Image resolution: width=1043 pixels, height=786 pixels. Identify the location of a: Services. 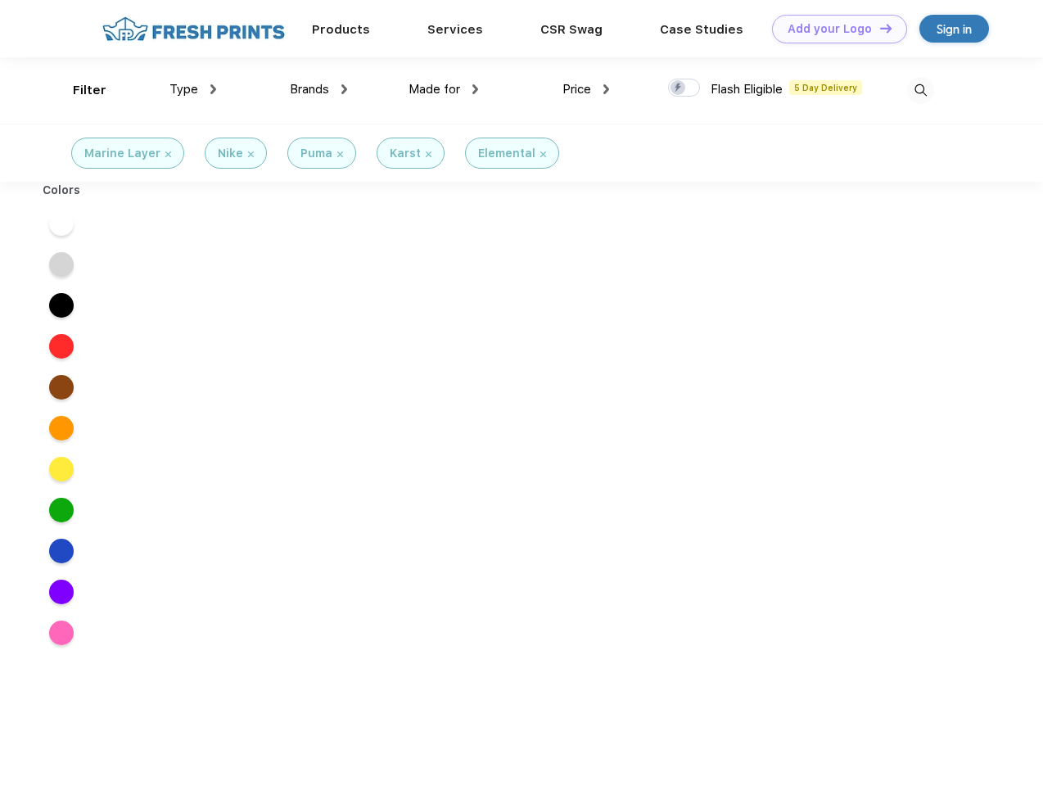
(455, 29).